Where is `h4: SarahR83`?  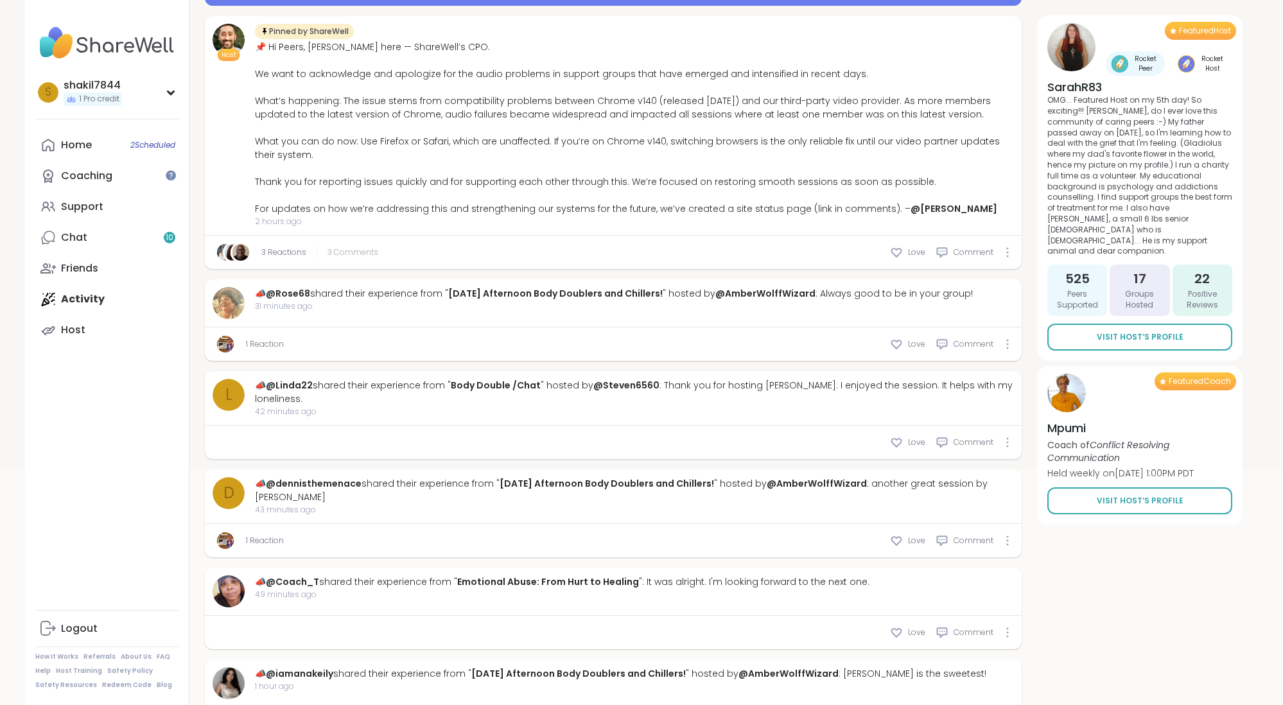
h4: SarahR83 is located at coordinates (1140, 87).